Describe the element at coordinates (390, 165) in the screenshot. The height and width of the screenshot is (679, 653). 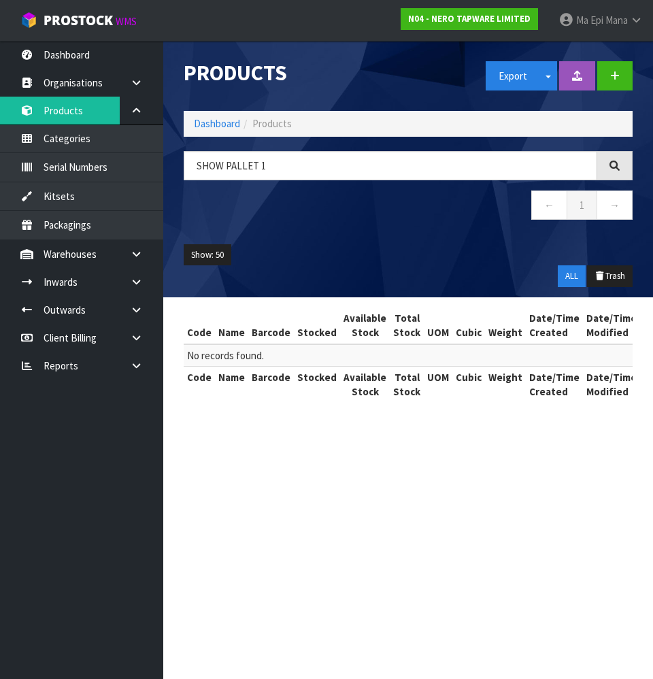
I see `input: Search products` at that location.